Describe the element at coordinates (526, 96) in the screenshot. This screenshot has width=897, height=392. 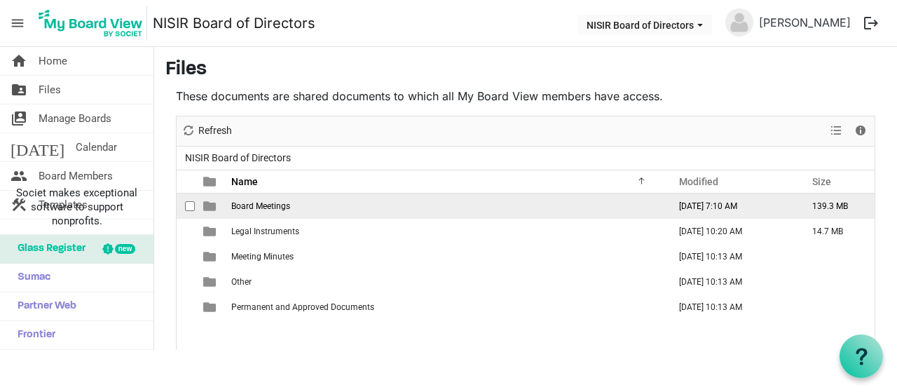
I see `p: These documents are shared documents to which all My Board View members have access.` at that location.